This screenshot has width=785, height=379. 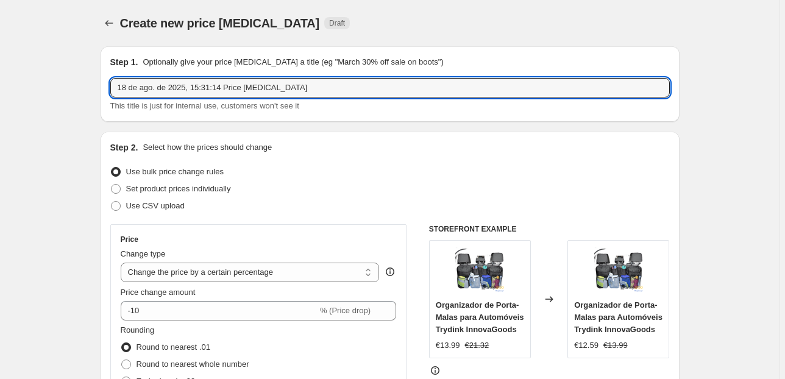 I want to click on button: Price change jobs, so click(x=109, y=23).